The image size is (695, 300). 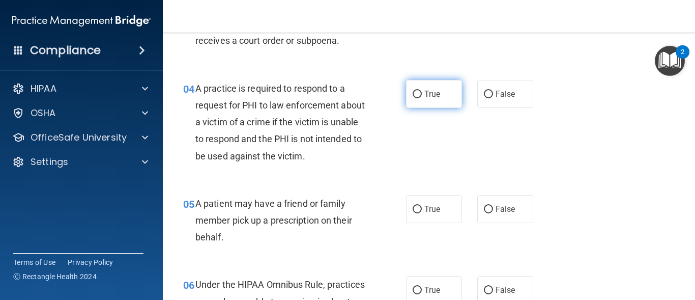 I want to click on span: A practice is required to respond to a request for PHI to law enforcement about a victim of a cri..., so click(x=280, y=122).